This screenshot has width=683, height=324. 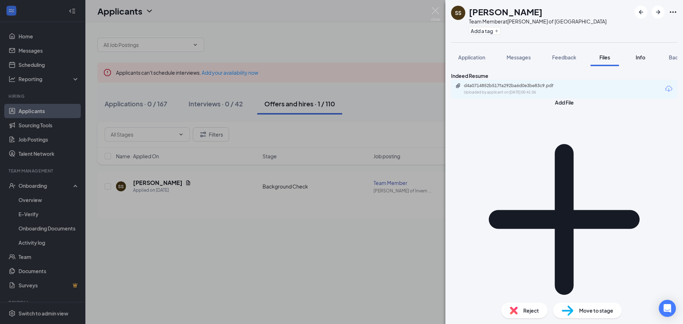 I want to click on span: Messages, so click(x=519, y=57).